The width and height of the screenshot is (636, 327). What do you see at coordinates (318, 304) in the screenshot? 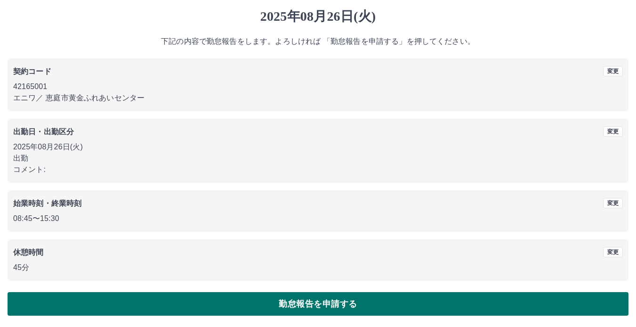
I see `button: 勤怠報告を申請する` at bounding box center [318, 304].